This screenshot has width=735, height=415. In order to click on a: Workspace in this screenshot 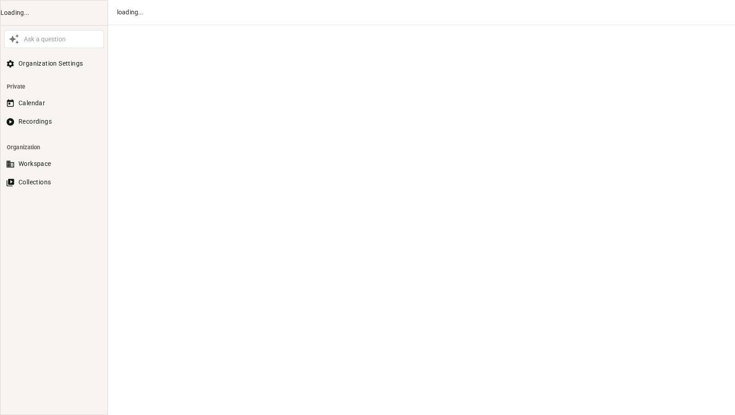, I will do `click(54, 164)`.